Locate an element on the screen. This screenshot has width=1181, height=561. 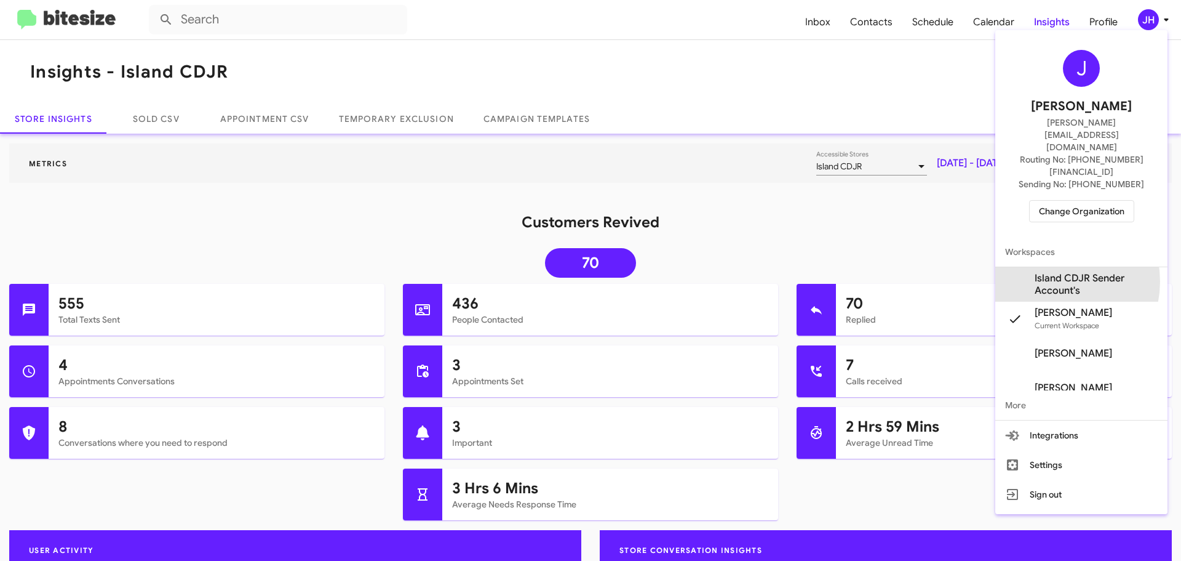
span: Current Workspace is located at coordinates (1067, 325).